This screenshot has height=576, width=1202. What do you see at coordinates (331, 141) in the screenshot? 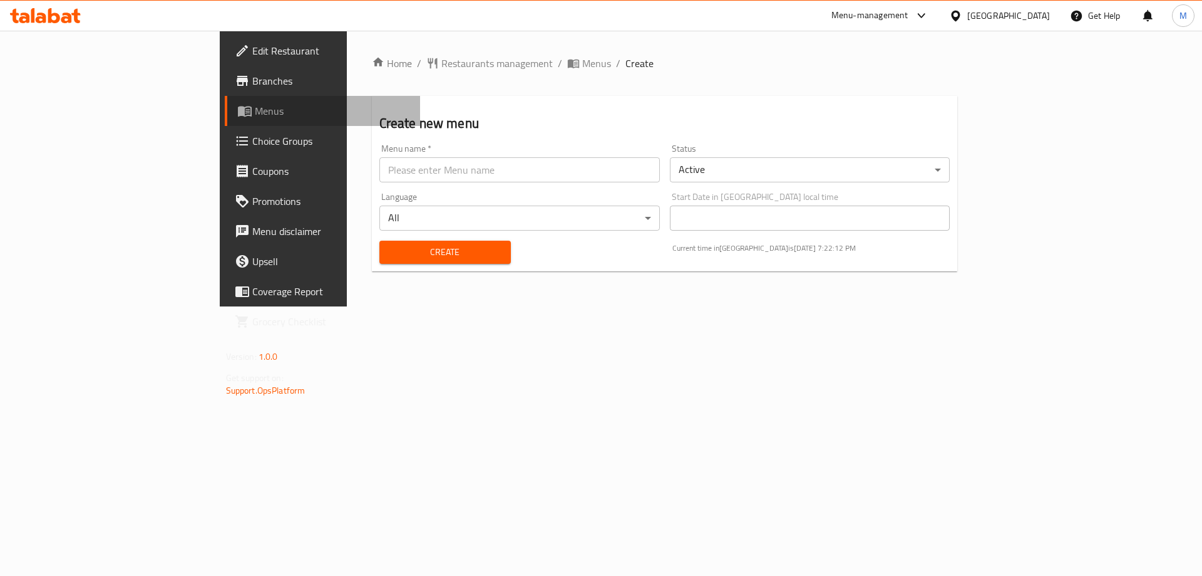
I see `span: Choice Groups` at bounding box center [331, 141].